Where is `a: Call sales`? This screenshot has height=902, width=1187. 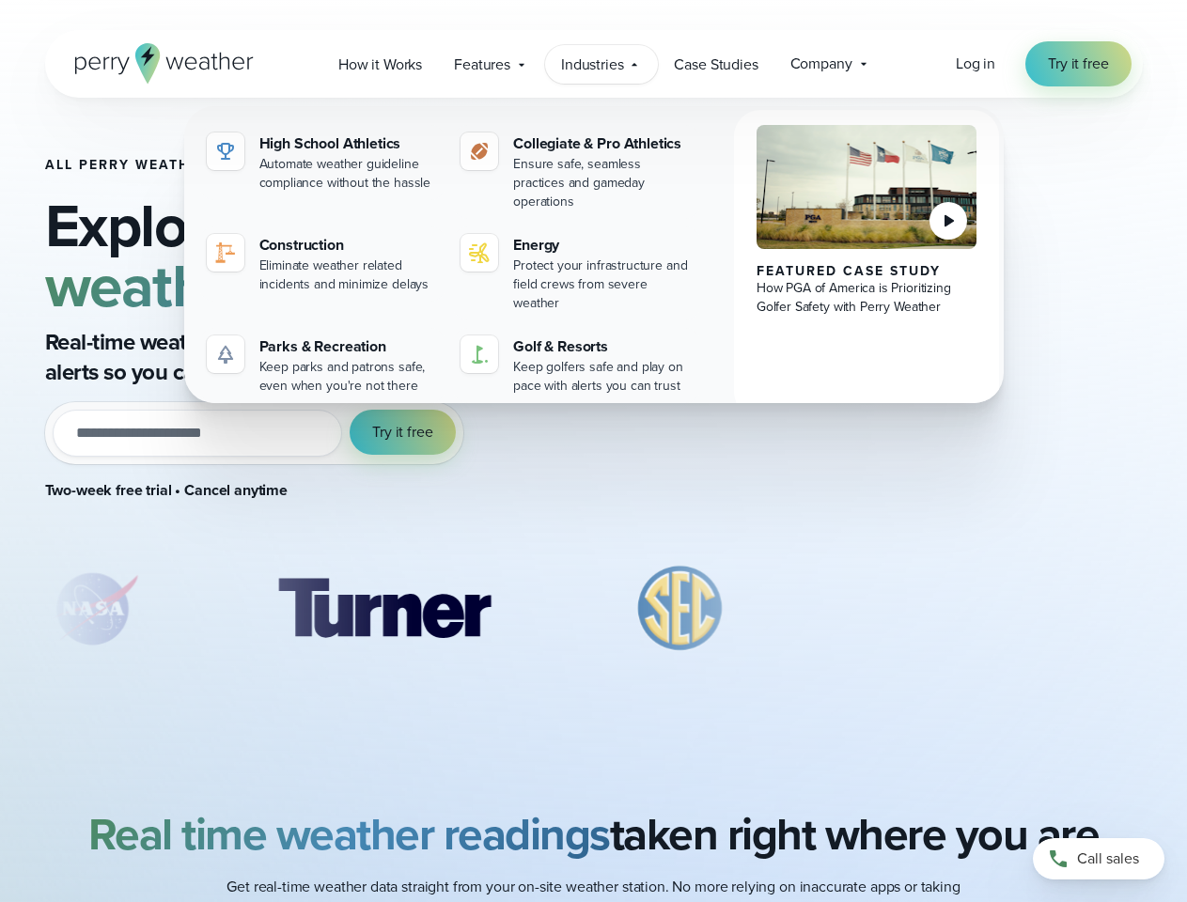 a: Call sales is located at coordinates (1098, 859).